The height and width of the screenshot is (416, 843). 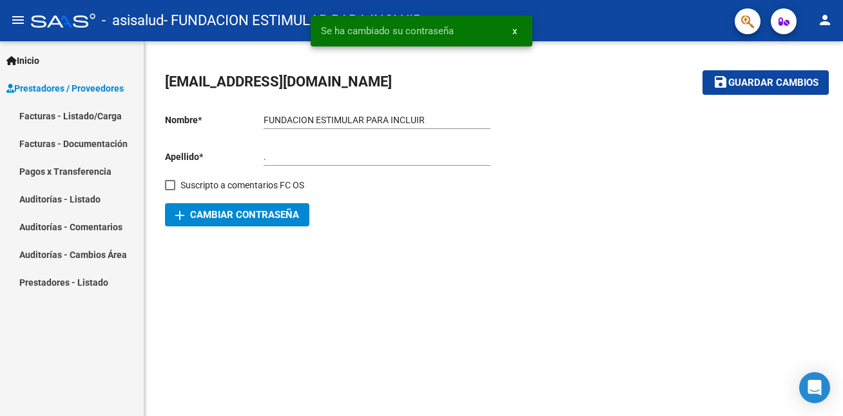 What do you see at coordinates (514, 31) in the screenshot?
I see `button: x` at bounding box center [514, 31].